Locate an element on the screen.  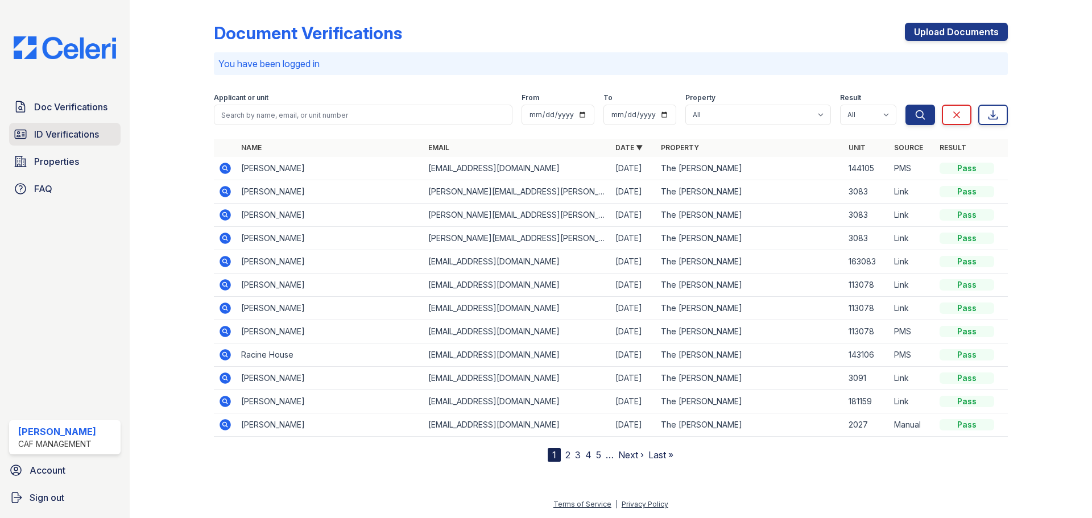
td: 163083 is located at coordinates (867, 262).